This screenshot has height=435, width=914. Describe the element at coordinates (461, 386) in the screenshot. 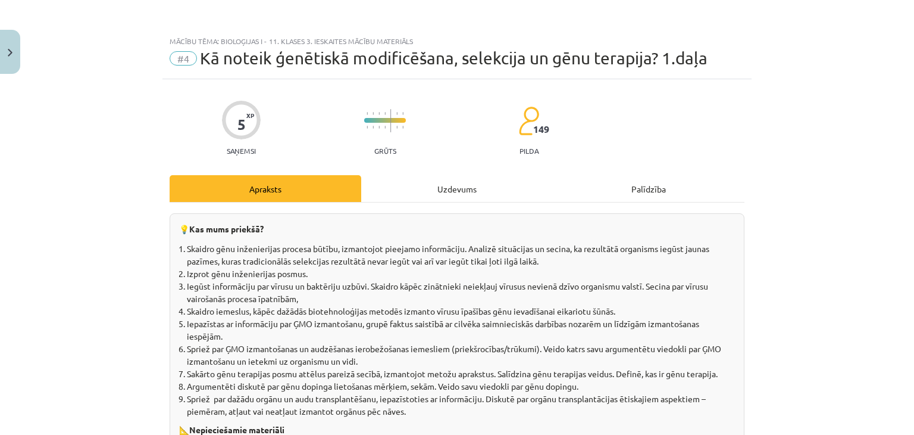

I see `li: Argumentēti diskutē par gēnu dopinga lietošanas mērķiem, sekām. Veido savu viedokli par gēnu dopi...` at that location.